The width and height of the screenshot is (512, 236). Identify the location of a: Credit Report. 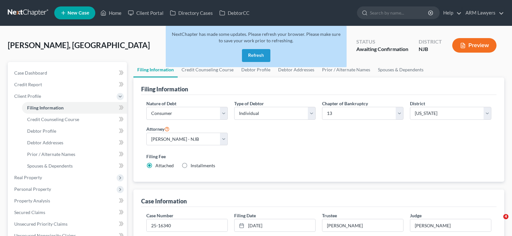
(68, 85).